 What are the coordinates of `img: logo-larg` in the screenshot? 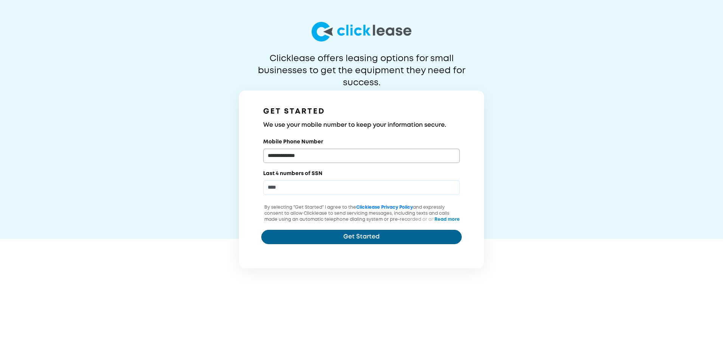 It's located at (361, 32).